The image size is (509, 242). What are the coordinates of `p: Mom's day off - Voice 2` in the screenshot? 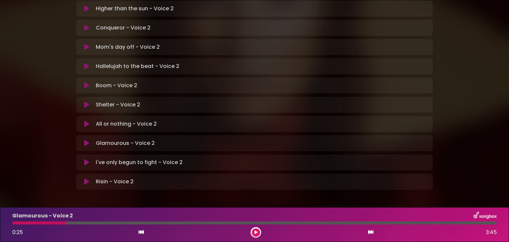 It's located at (128, 47).